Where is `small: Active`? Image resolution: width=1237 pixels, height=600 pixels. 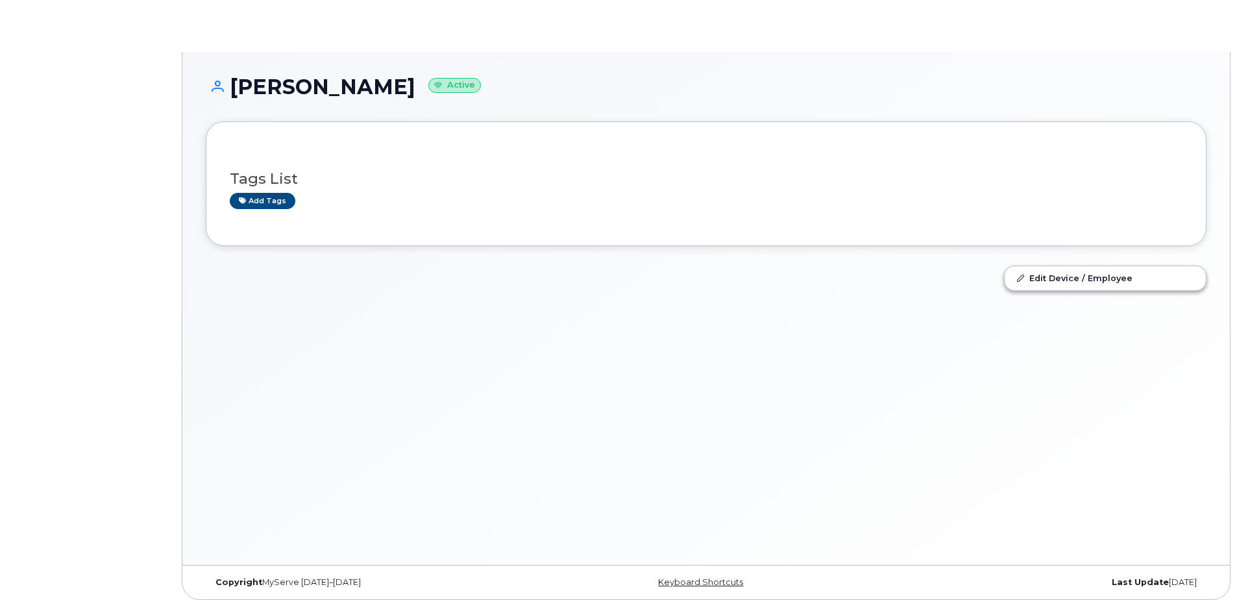
small: Active is located at coordinates (454, 85).